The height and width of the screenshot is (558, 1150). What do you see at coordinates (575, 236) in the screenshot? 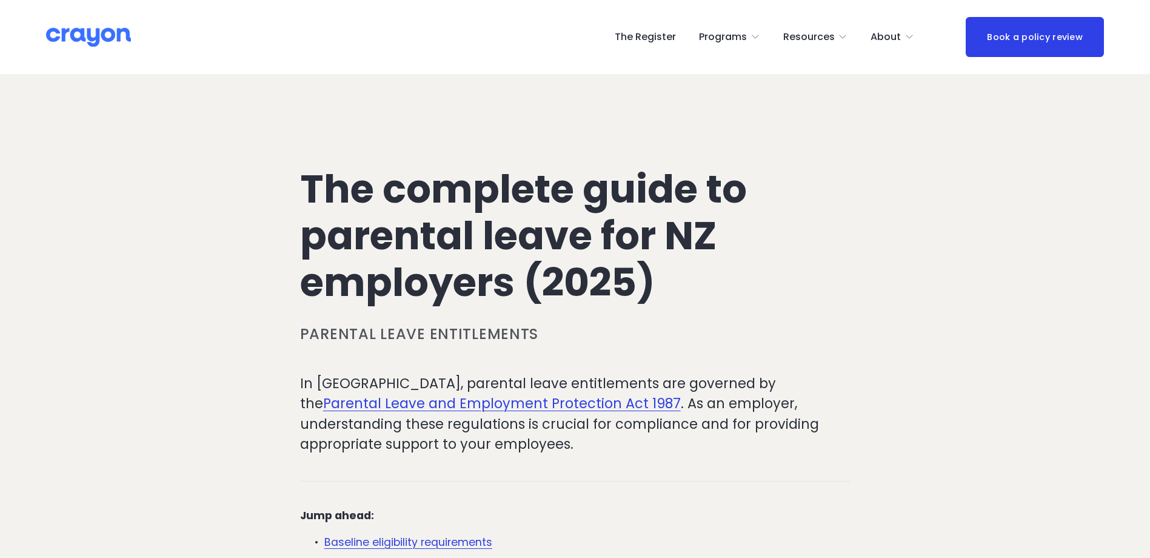
I see `h1: The complete guide to parental leave for NZ employers (2025)` at bounding box center [575, 236].